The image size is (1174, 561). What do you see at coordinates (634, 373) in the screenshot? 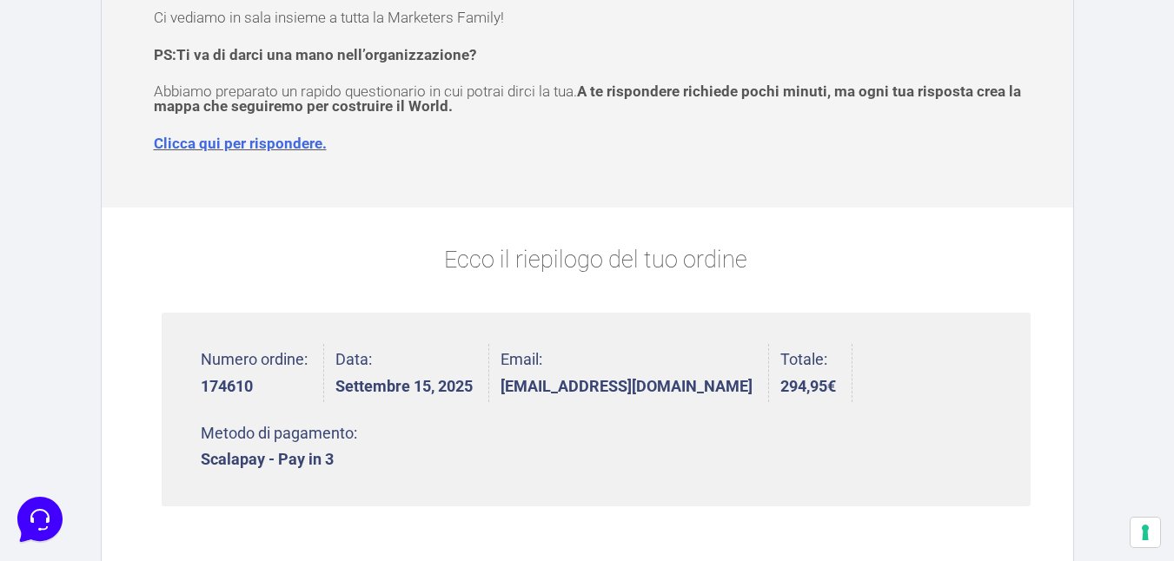
I see `li: Email:` at bounding box center [634, 373].